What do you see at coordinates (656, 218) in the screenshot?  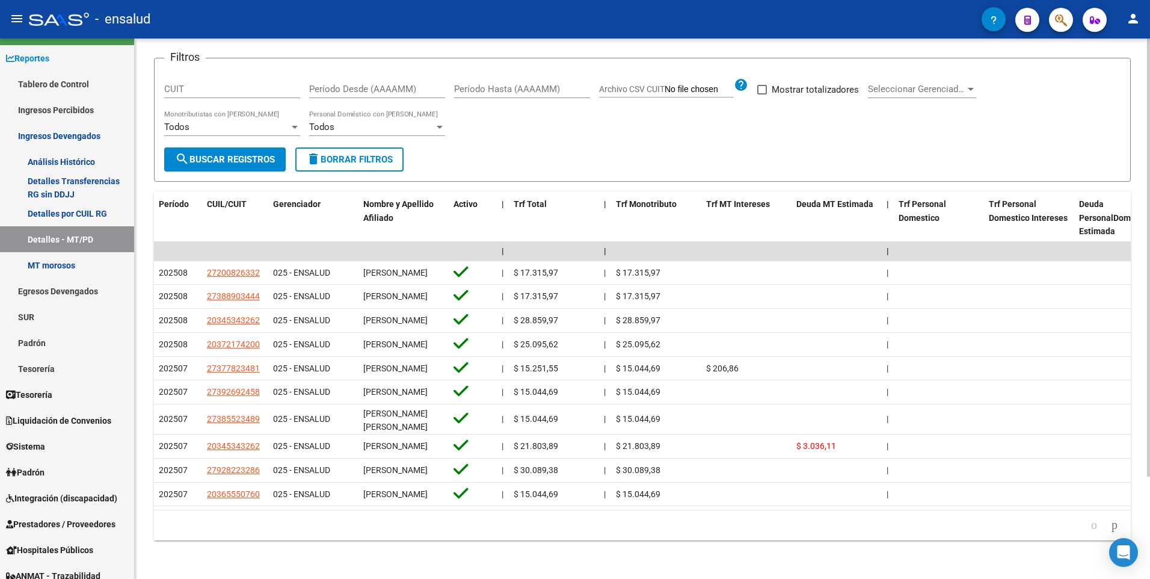 I see `datatable-header-cell: Trf Monotributo` at bounding box center [656, 218].